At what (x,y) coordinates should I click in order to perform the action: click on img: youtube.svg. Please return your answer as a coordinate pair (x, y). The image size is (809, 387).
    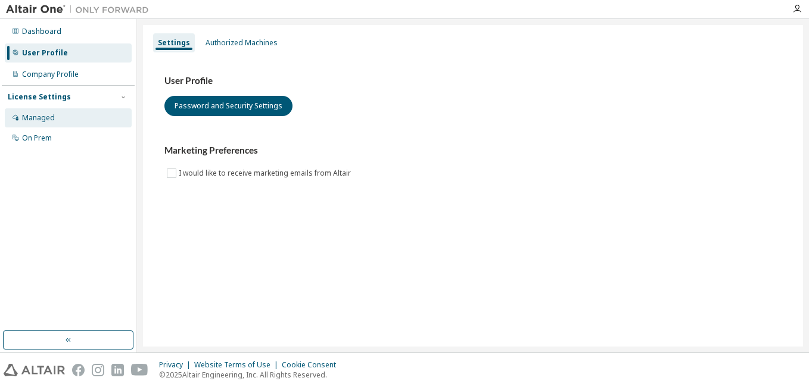
    Looking at the image, I should click on (139, 370).